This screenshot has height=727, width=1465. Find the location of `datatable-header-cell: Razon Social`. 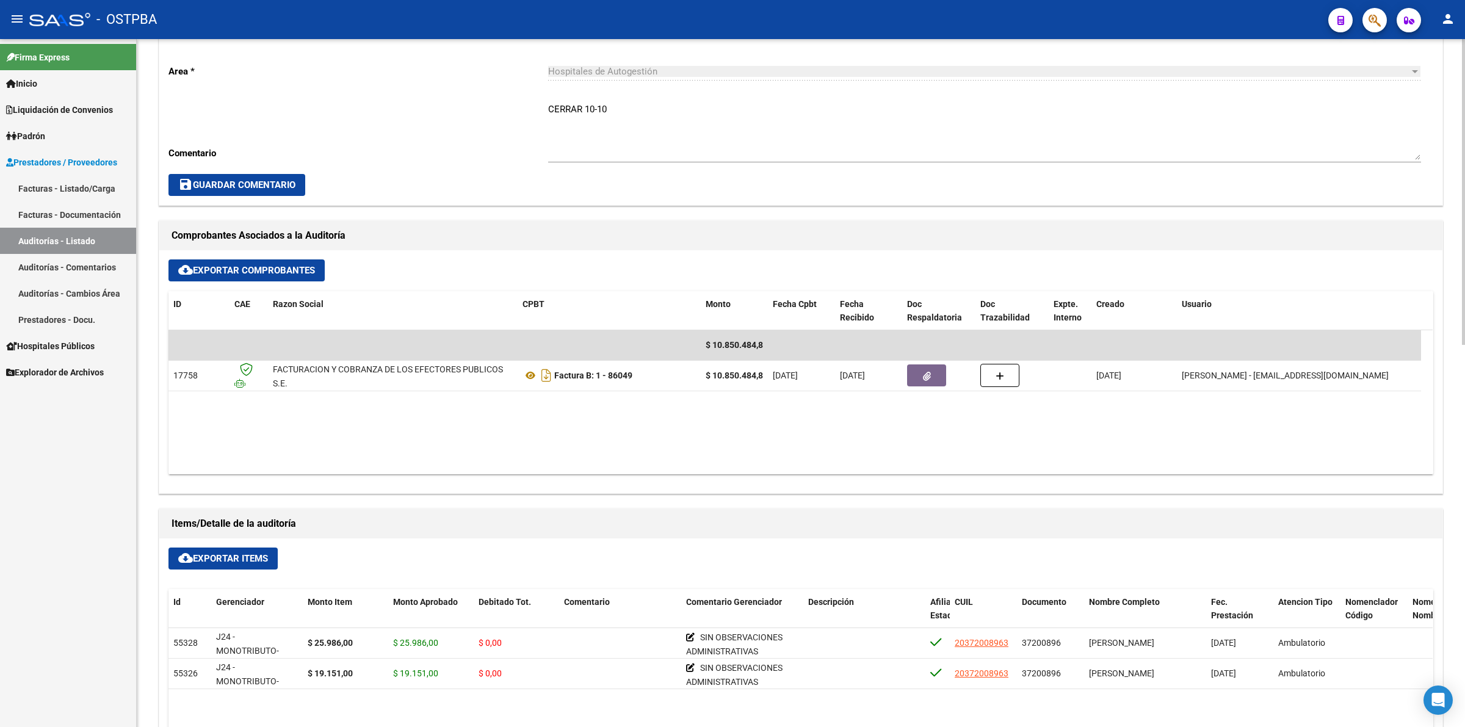

datatable-header-cell: Razon Social is located at coordinates (393, 311).